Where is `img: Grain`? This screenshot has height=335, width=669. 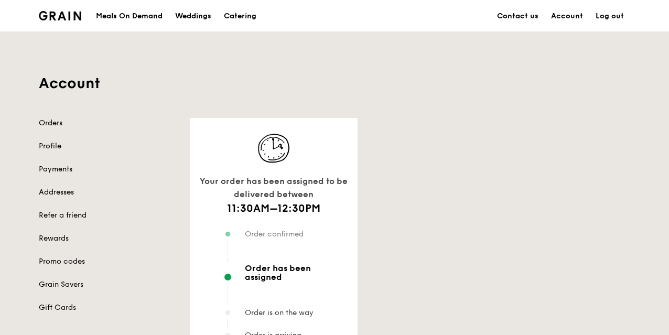
img: Grain is located at coordinates (60, 16).